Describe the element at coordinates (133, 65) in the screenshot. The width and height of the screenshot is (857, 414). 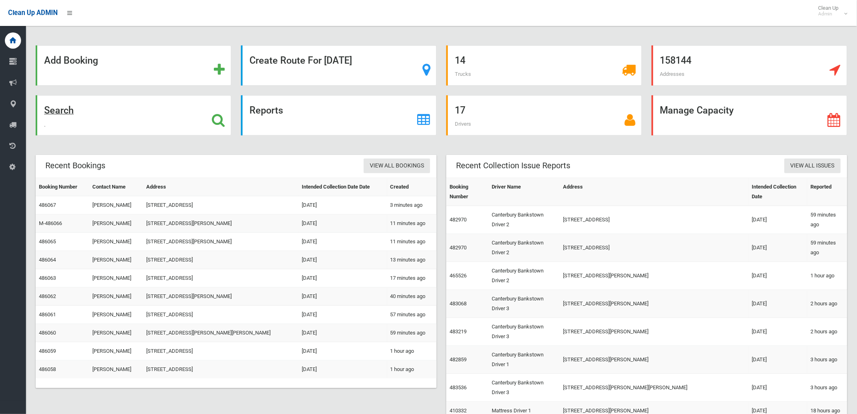
I see `a: Add Booking` at that location.